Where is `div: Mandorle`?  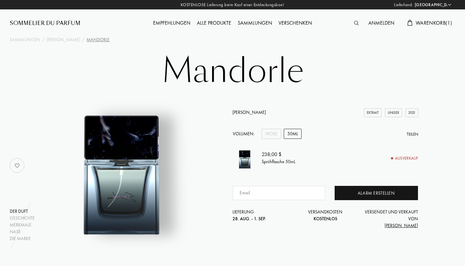
div: Mandorle is located at coordinates (98, 40).